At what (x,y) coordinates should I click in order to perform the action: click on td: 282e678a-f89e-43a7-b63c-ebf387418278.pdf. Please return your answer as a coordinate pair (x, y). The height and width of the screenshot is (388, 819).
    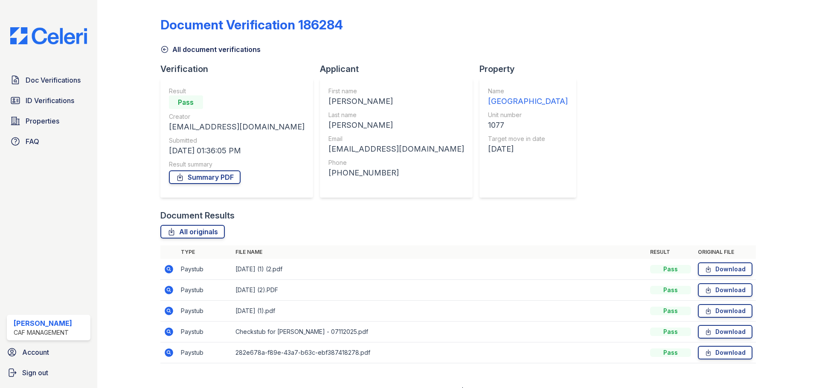
    Looking at the image, I should click on (439, 353).